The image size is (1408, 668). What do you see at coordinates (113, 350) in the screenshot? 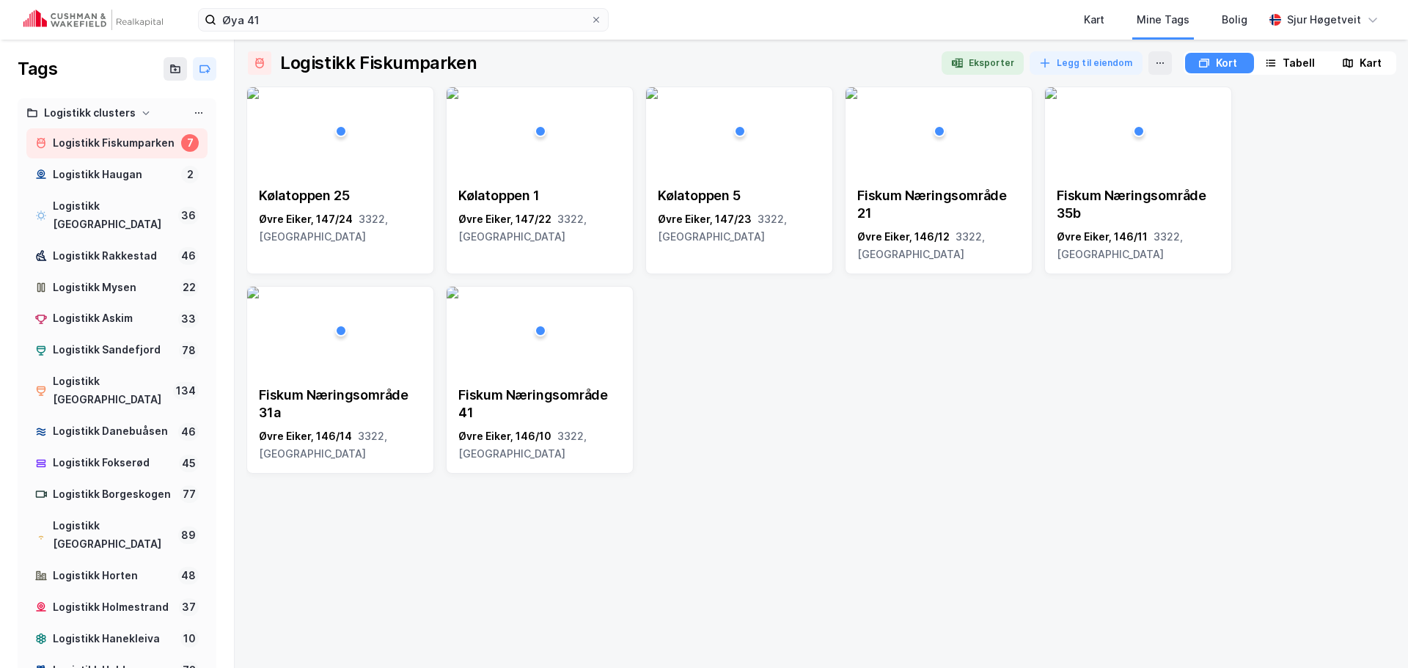
I see `div: Logistikk Sandefjord` at bounding box center [113, 350].